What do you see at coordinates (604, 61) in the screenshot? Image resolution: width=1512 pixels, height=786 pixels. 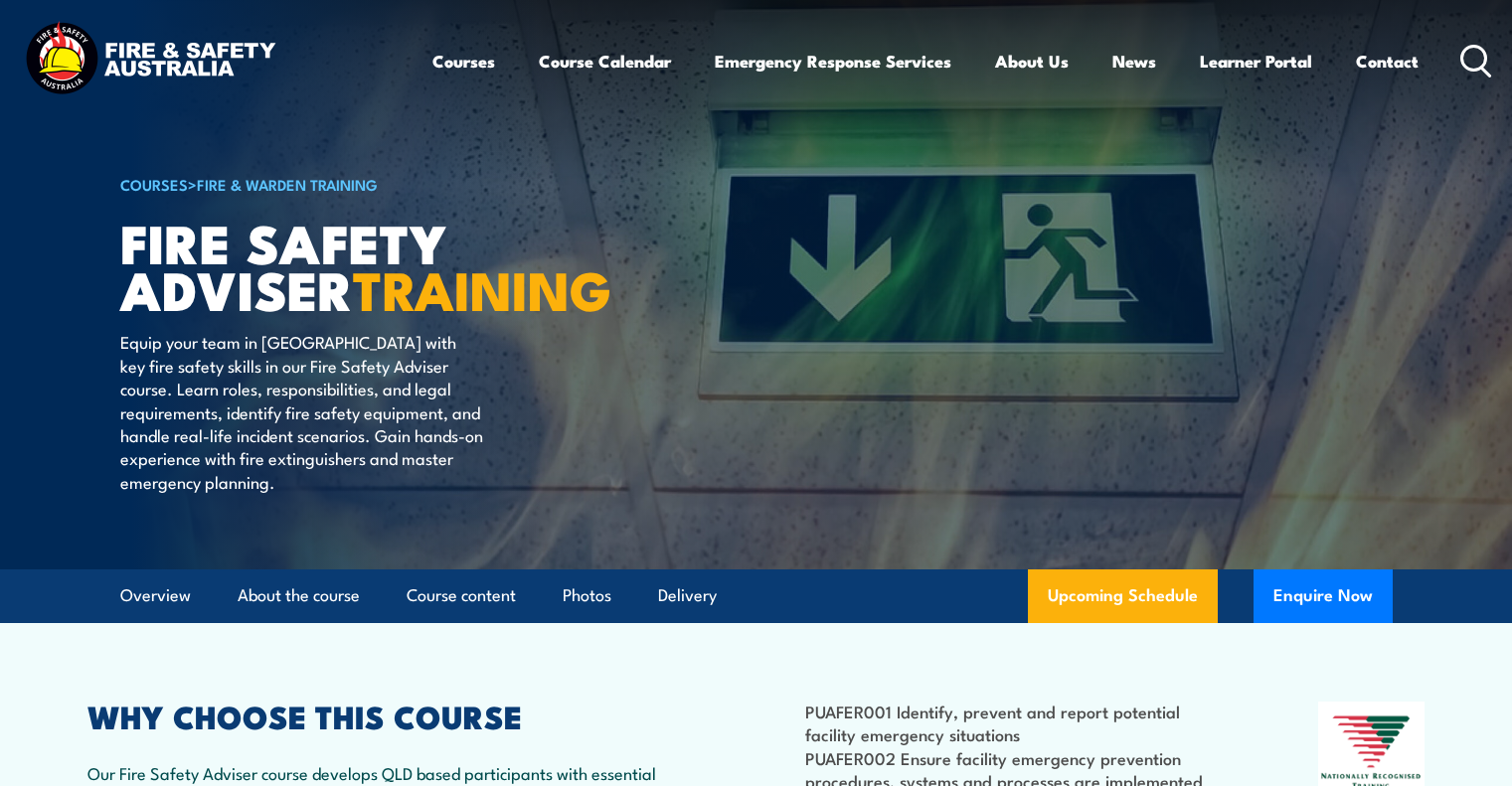 I see `a: Course Calendar` at bounding box center [604, 61].